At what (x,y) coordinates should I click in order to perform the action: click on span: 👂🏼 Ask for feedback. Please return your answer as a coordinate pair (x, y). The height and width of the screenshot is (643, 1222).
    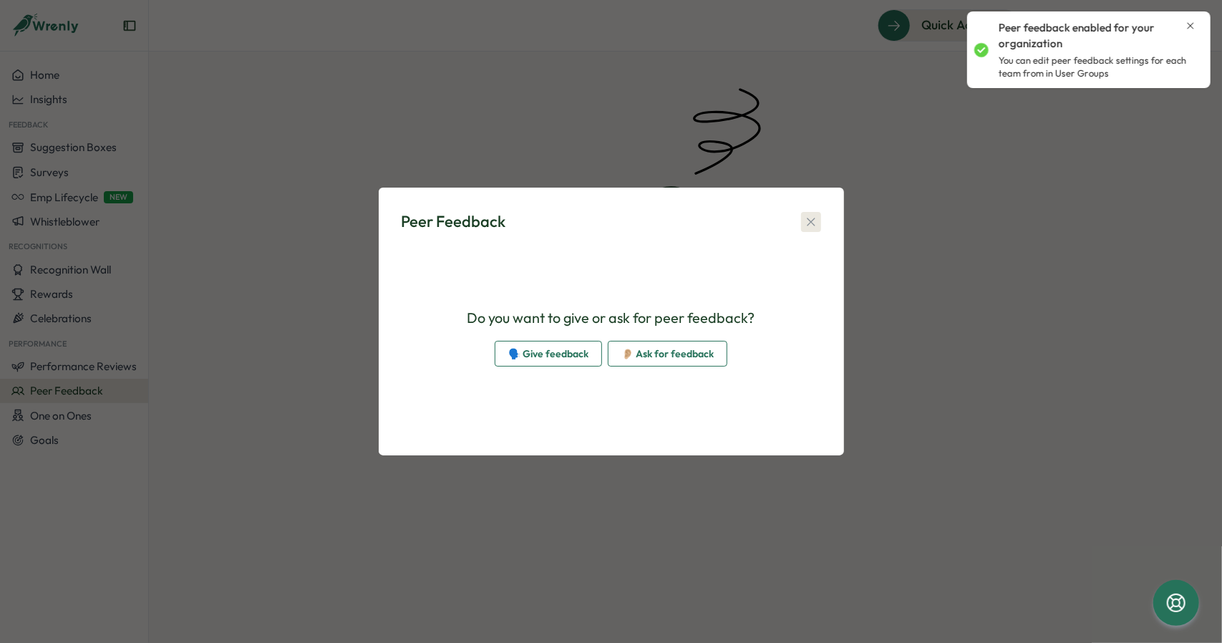
    Looking at the image, I should click on (667, 354).